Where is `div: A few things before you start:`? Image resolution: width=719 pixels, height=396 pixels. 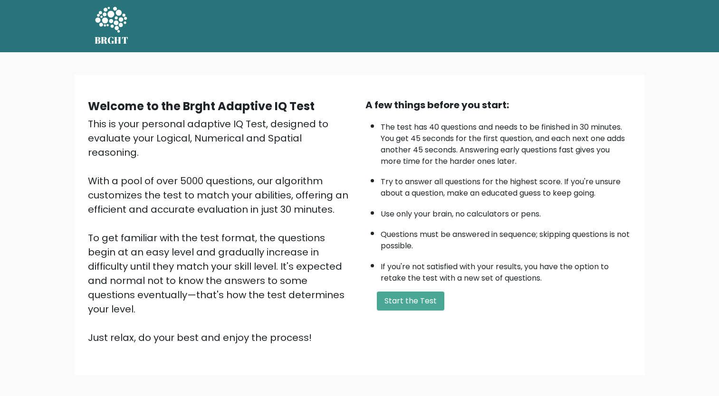 div: A few things before you start: is located at coordinates (499, 105).